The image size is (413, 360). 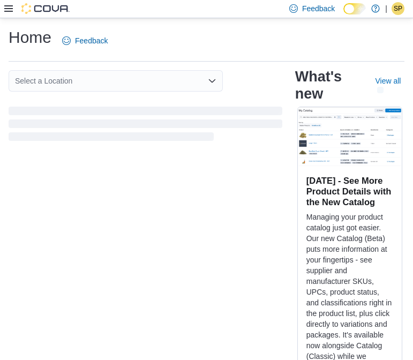 What do you see at coordinates (390, 85) in the screenshot?
I see `a: View allExternal link` at bounding box center [390, 85].